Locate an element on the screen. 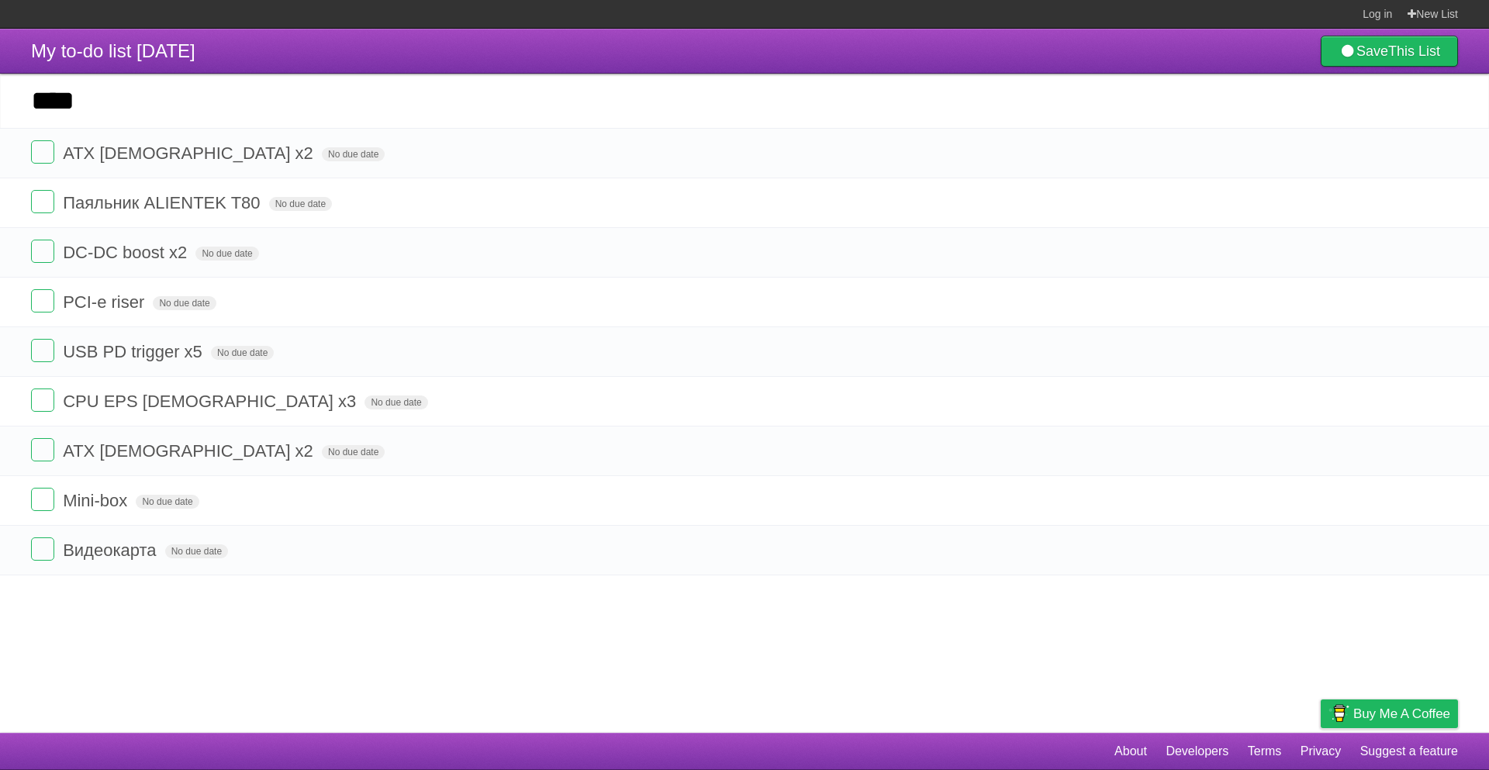 The image size is (1489, 770). span: Видеокарта is located at coordinates (111, 550).